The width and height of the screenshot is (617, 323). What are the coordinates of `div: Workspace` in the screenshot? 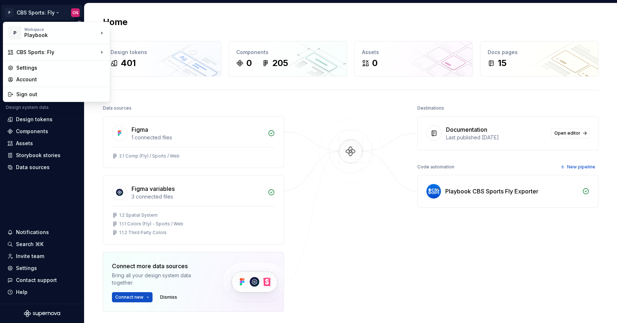 It's located at (61, 29).